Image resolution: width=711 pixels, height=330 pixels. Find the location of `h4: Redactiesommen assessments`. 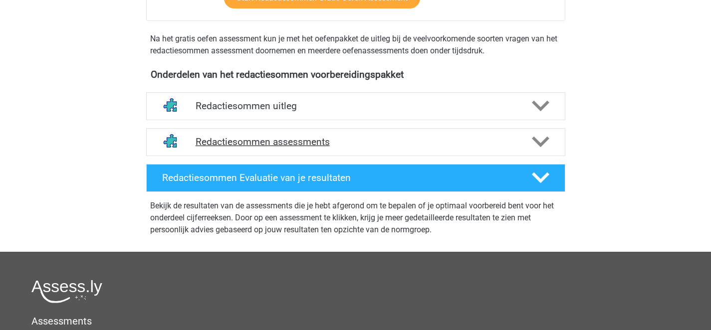

h4: Redactiesommen assessments is located at coordinates (356, 142).